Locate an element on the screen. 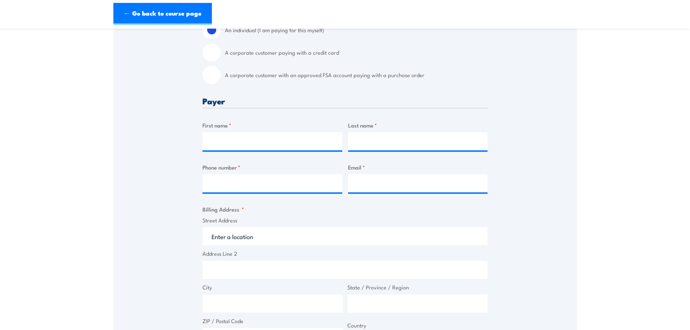  label: ZIP / Postal Code is located at coordinates (273, 321).